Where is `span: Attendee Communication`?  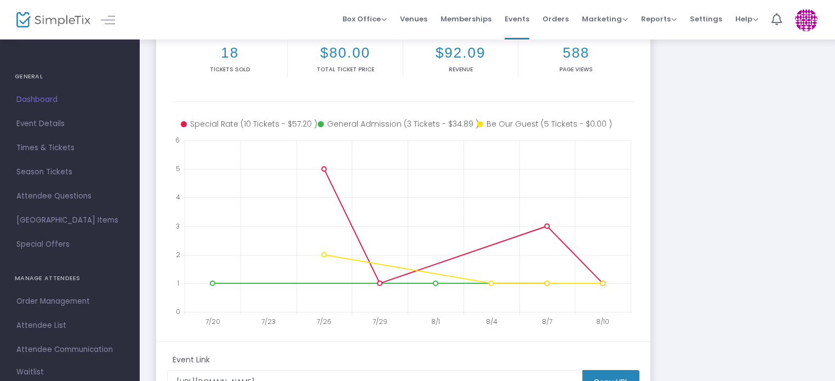 span: Attendee Communication is located at coordinates (70, 350).